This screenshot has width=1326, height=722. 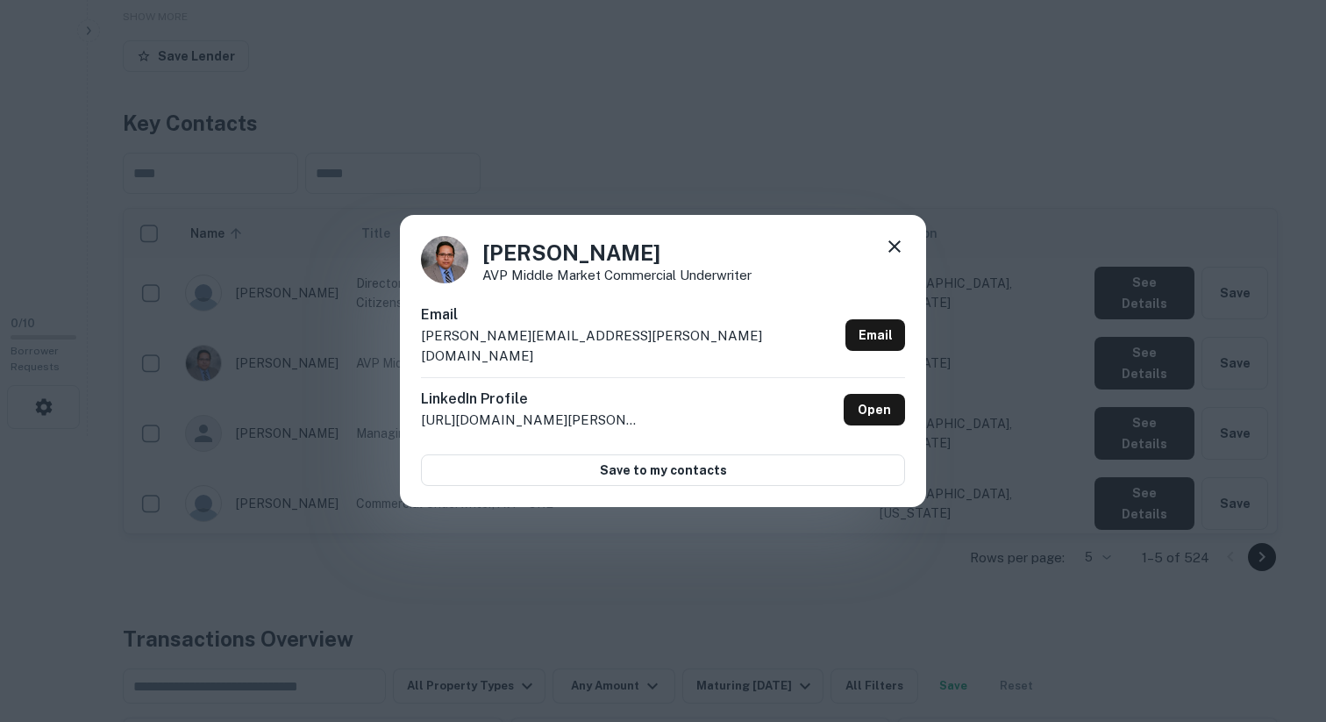 I want to click on a: Email, so click(x=875, y=335).